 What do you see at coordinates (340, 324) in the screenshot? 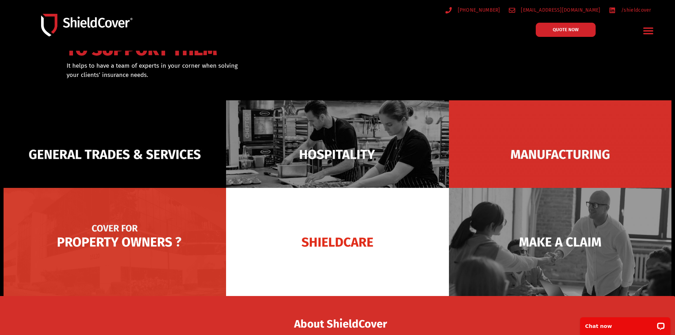
I see `span: About ShieldCover` at bounding box center [340, 324].